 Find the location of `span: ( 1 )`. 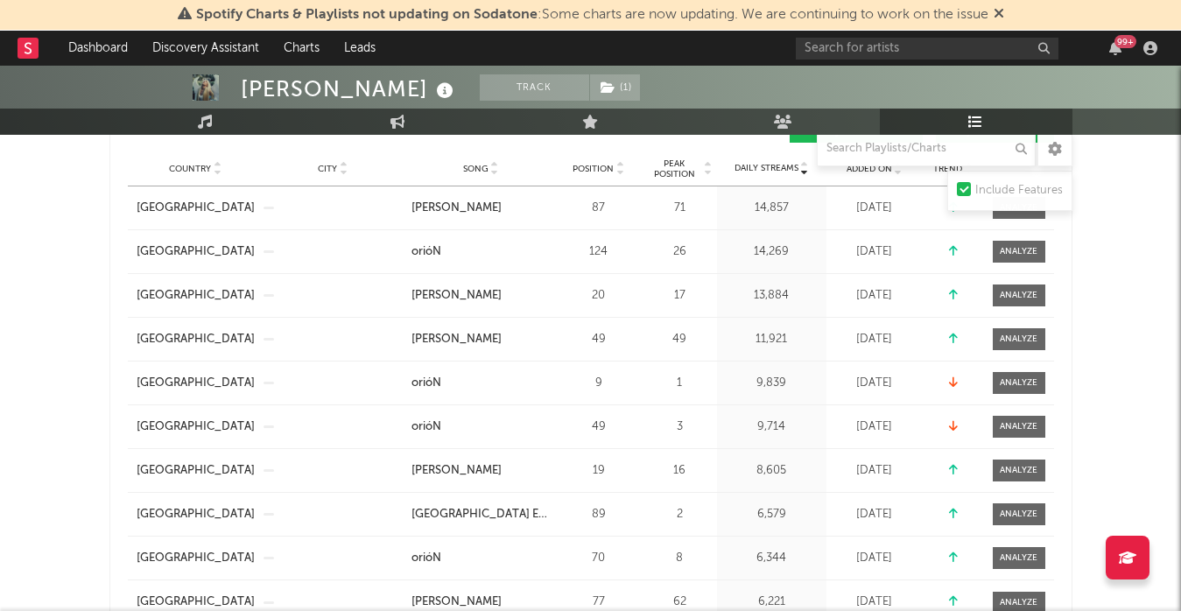

span: ( 1 ) is located at coordinates (615, 88).